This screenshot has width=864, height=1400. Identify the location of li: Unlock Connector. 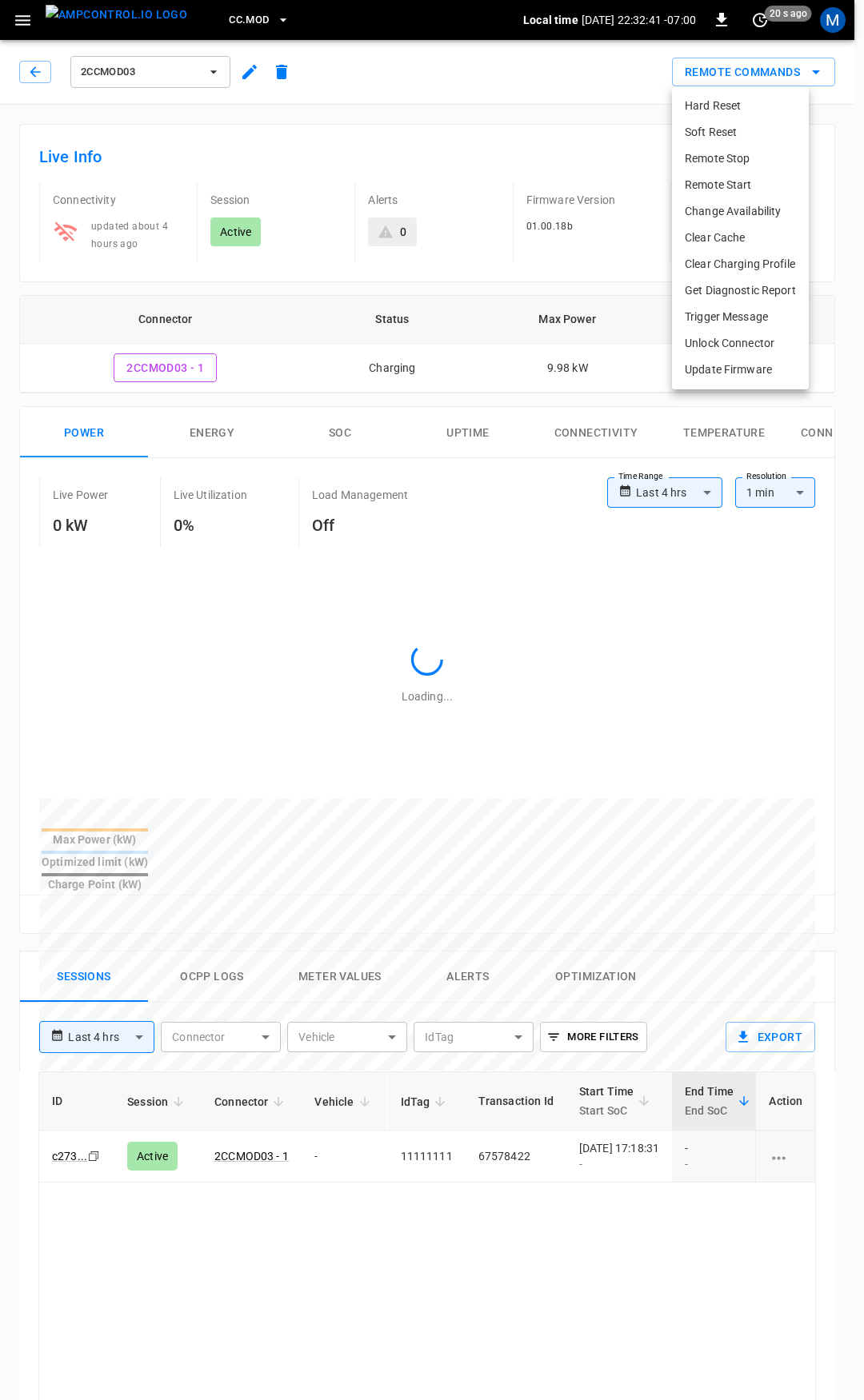
(740, 343).